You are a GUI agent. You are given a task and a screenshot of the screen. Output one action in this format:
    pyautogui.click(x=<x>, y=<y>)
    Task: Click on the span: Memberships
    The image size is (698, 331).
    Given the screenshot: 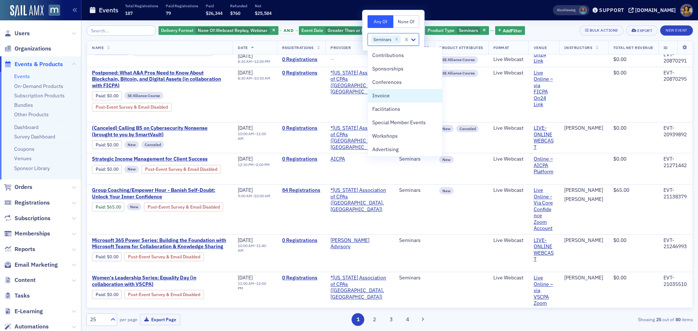 What is the action you would take?
    pyautogui.click(x=32, y=234)
    